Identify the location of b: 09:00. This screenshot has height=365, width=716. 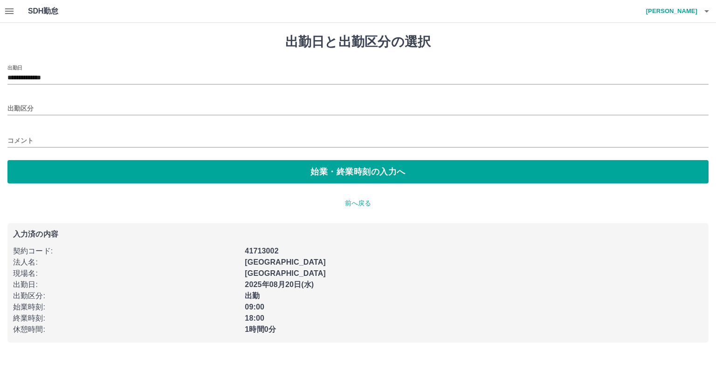
(255, 306).